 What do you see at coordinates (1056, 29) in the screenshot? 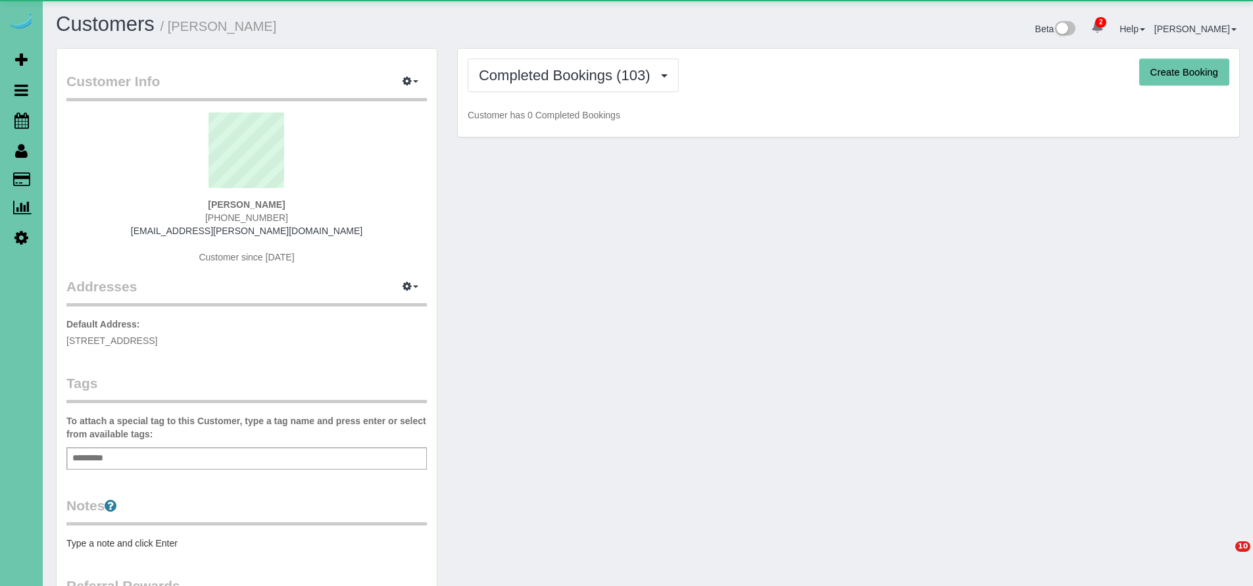
I see `a: Beta` at bounding box center [1056, 29].